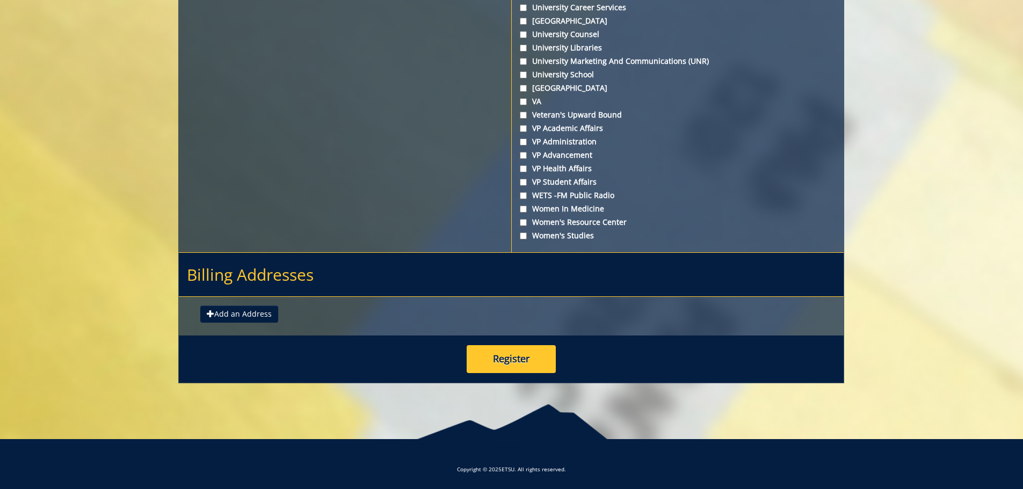 The image size is (1023, 489). I want to click on label: Women's Resource Center, so click(678, 222).